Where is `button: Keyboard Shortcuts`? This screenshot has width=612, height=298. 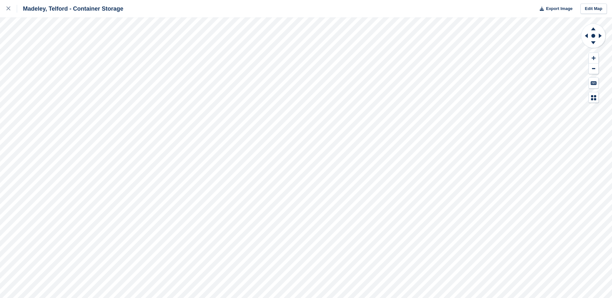 button: Keyboard Shortcuts is located at coordinates (593, 83).